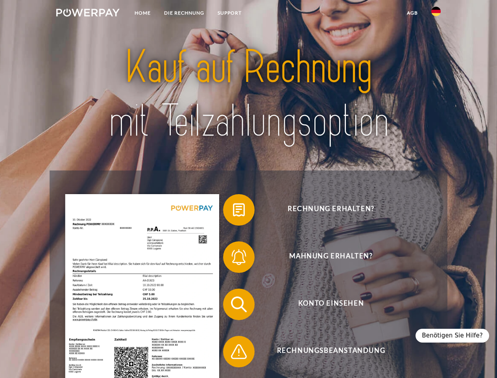  I want to click on img: qb_warning.svg, so click(239, 352).